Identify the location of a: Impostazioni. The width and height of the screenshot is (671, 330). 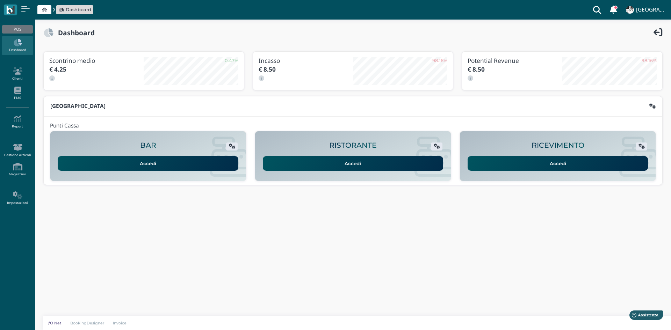
(17, 198).